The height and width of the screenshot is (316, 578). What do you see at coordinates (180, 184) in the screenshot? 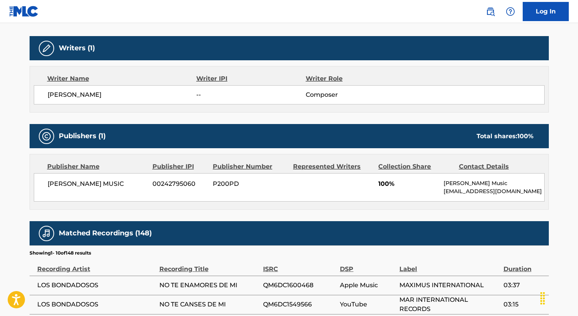
I see `span: 00242795060` at bounding box center [180, 184].